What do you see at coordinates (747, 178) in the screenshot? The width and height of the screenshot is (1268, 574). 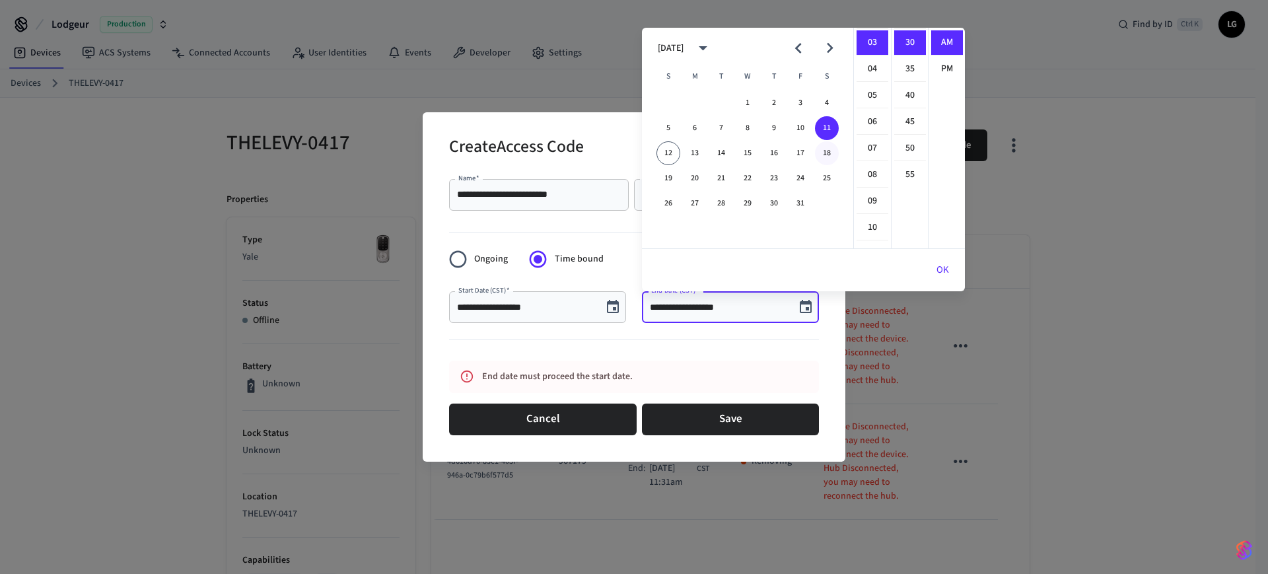 I see `button: 22` at bounding box center [747, 178].